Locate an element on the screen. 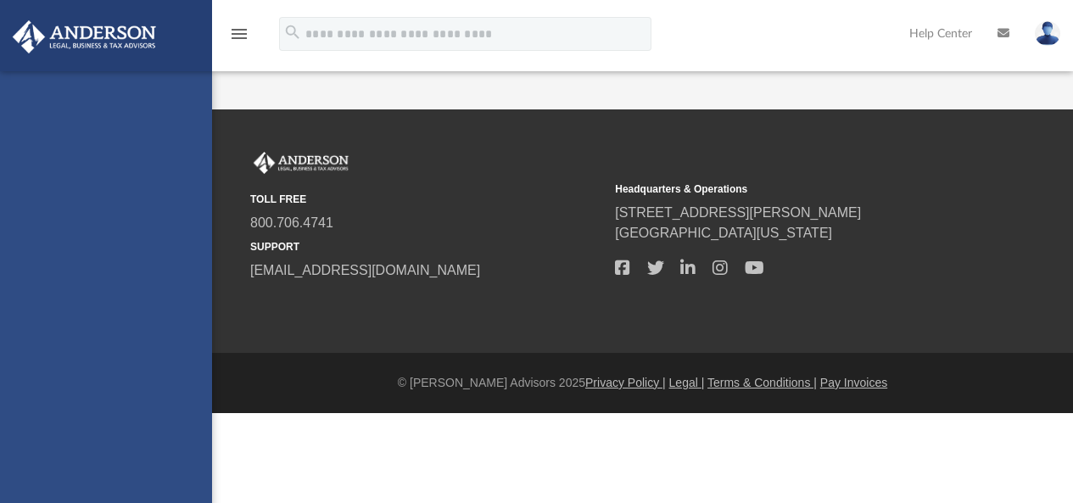  a: menu is located at coordinates (239, 38).